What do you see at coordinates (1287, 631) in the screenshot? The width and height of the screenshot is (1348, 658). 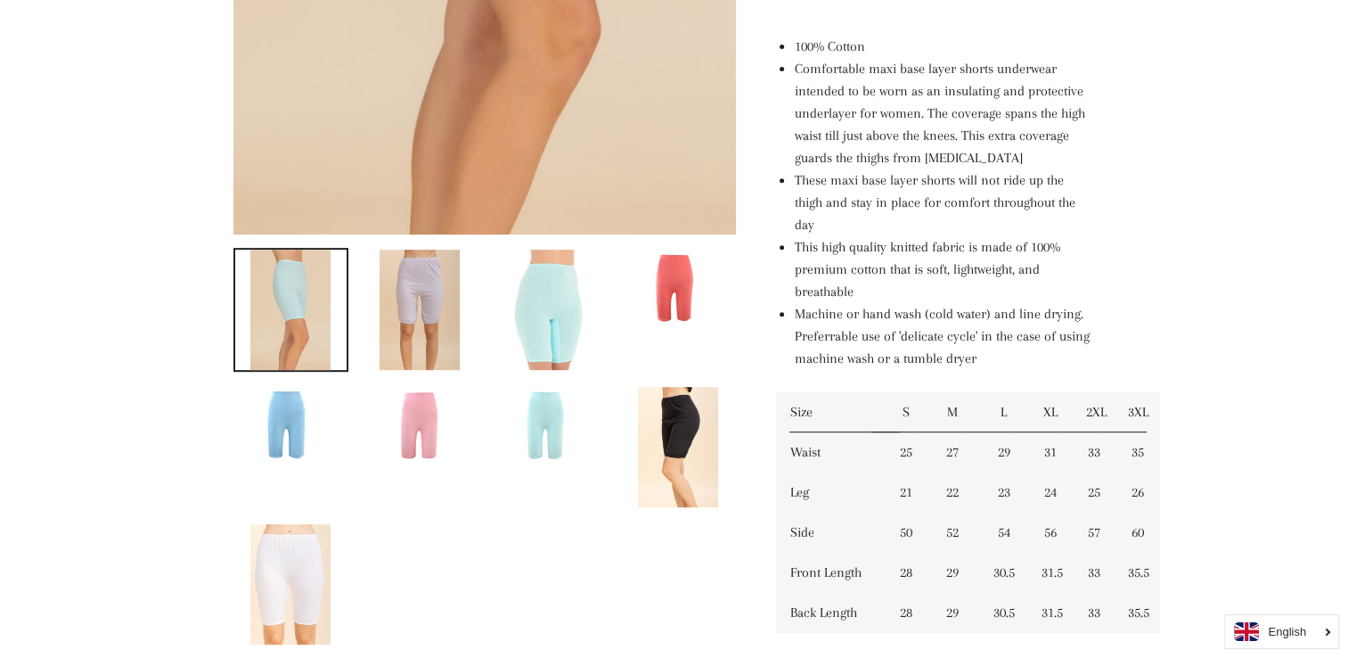 I see `i: English` at bounding box center [1287, 631].